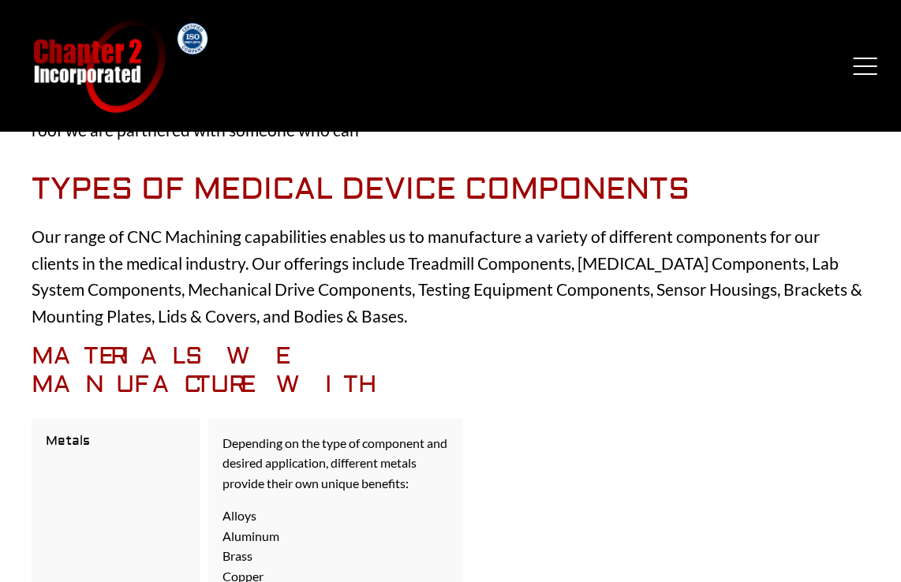 The width and height of the screenshot is (901, 582). Describe the element at coordinates (450, 190) in the screenshot. I see `h2: Types of Medical Device Components` at that location.